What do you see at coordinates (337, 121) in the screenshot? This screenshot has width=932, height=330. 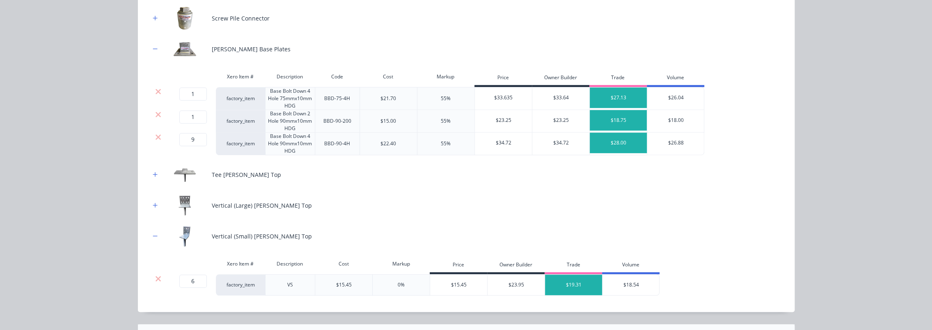 I see `div: BBD-90-200` at bounding box center [337, 121].